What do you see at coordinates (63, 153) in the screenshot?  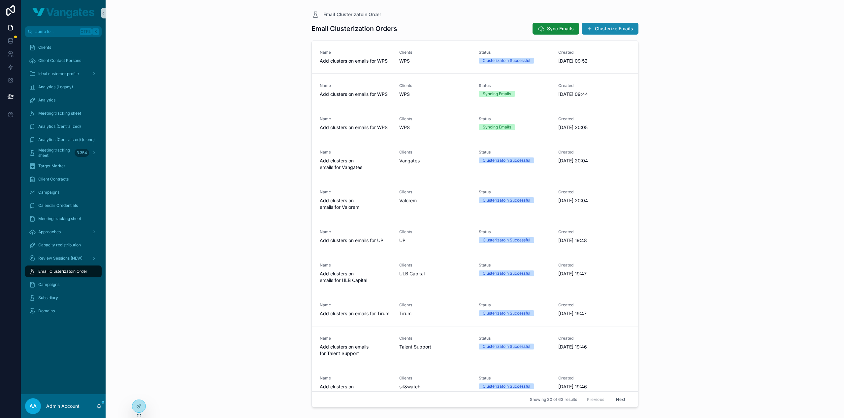 I see `a: Meeting tracking sheet3.354` at bounding box center [63, 153].